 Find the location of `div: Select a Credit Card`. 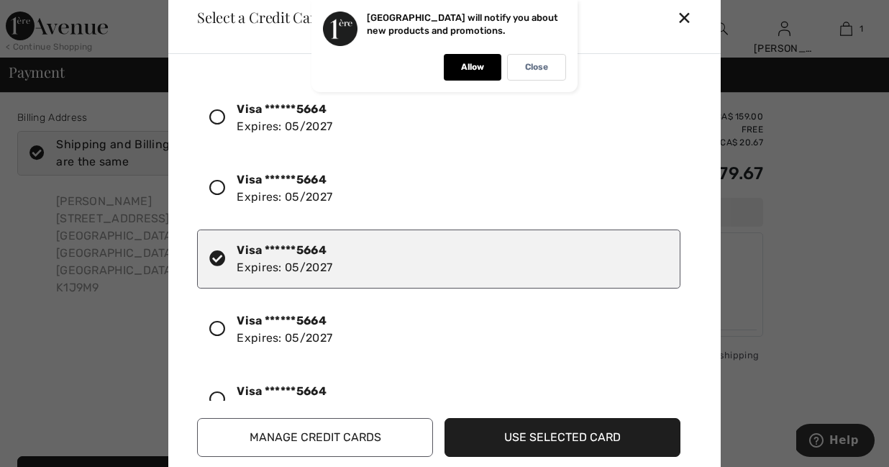

div: Select a Credit Card is located at coordinates (255, 17).